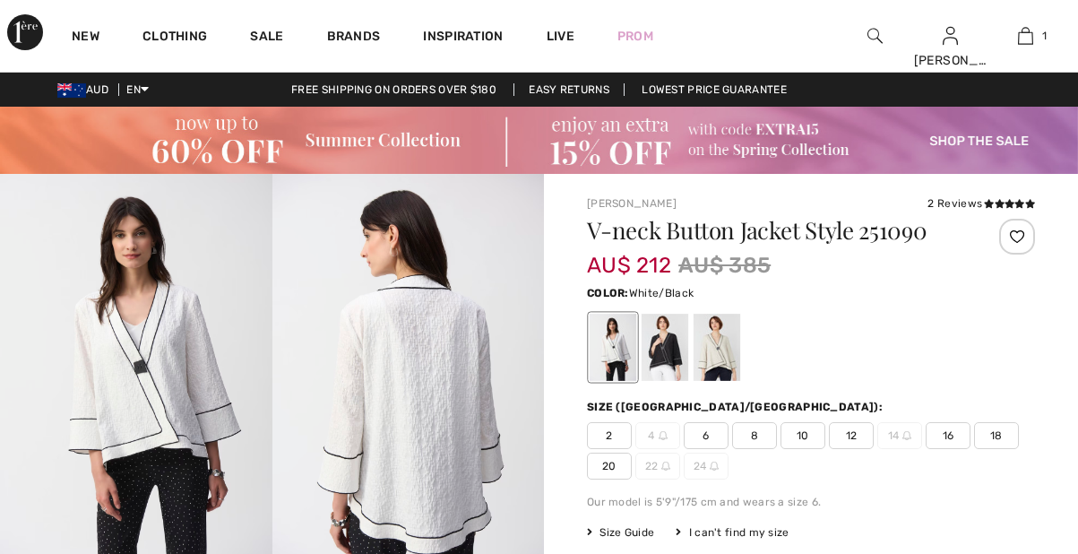 This screenshot has width=1078, height=554. I want to click on span: 14, so click(899, 435).